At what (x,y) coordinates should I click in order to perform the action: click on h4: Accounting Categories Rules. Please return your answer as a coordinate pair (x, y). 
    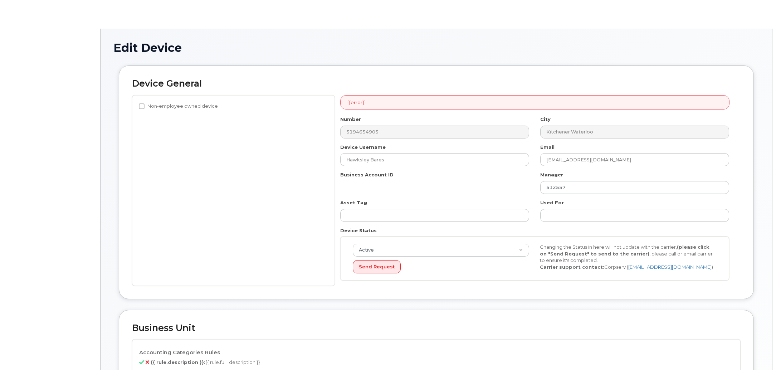
    Looking at the image, I should click on (436, 352).